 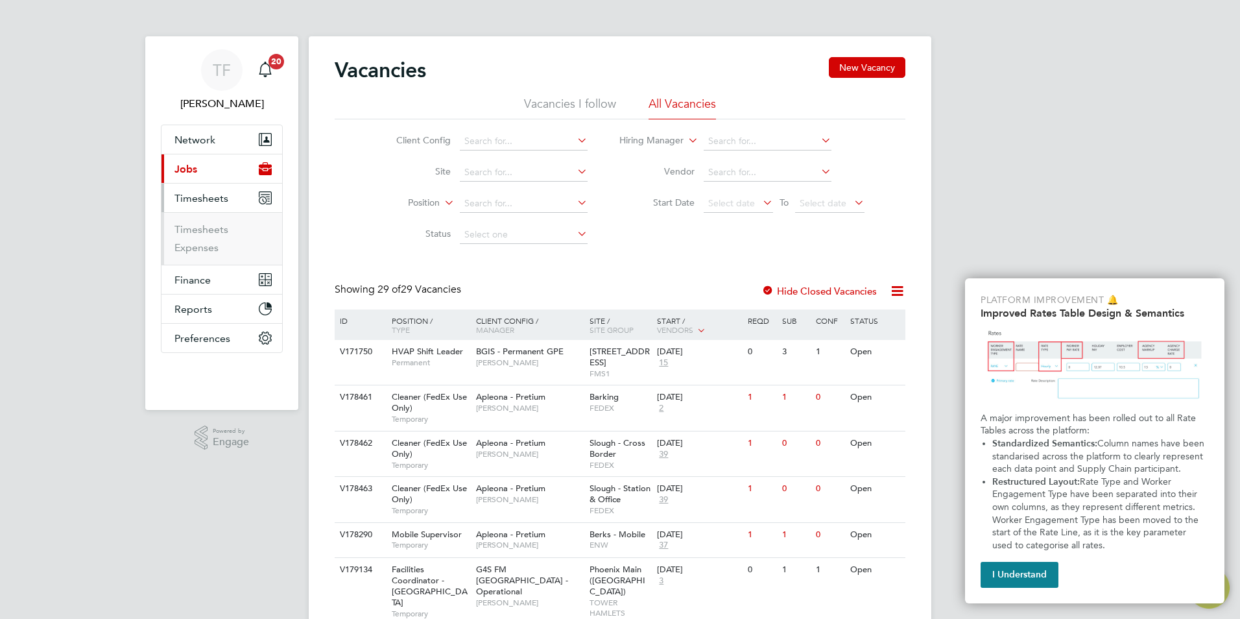 I want to click on span: Slough - Station & Office, so click(x=620, y=493).